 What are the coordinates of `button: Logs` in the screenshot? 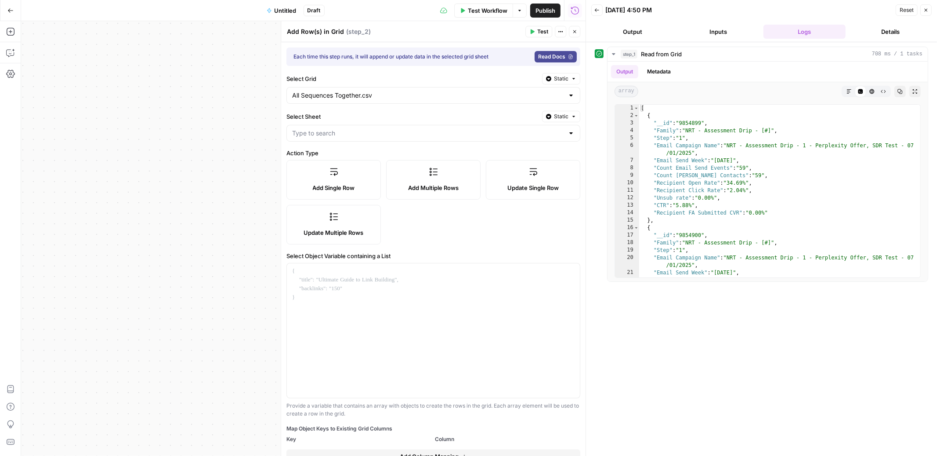 It's located at (805, 32).